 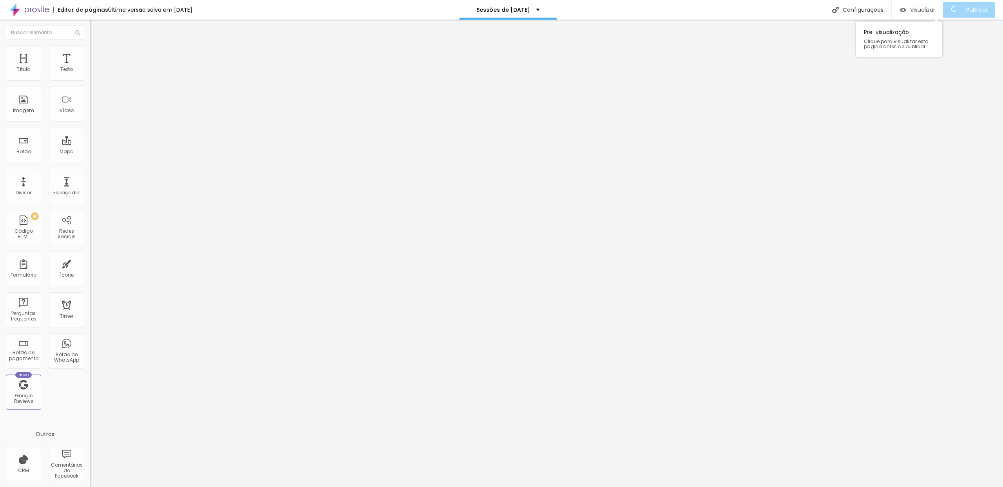 I want to click on div: Google Reviews, so click(x=23, y=399).